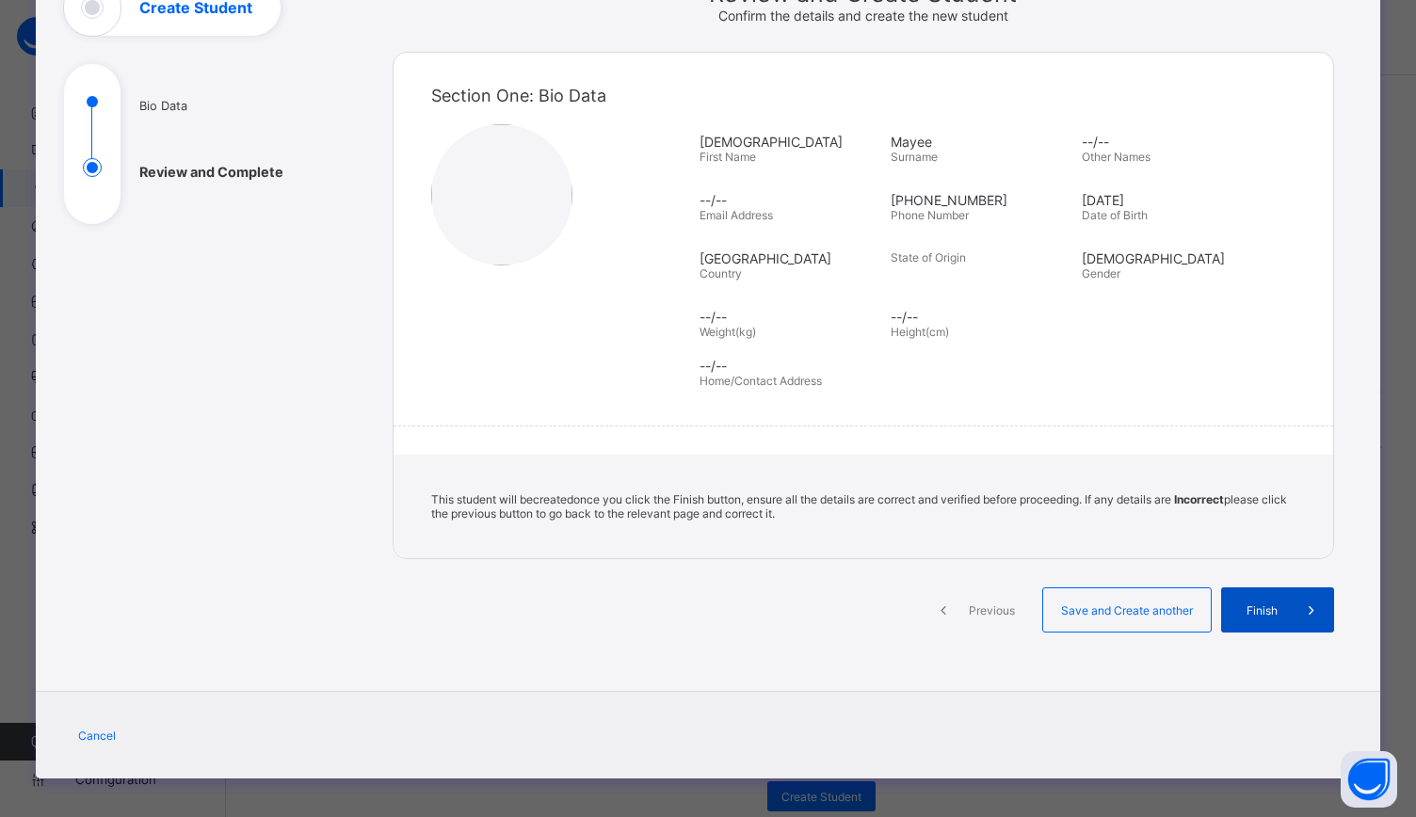 Image resolution: width=1416 pixels, height=817 pixels. What do you see at coordinates (1369, 780) in the screenshot?
I see `button: Open asap` at bounding box center [1369, 780].